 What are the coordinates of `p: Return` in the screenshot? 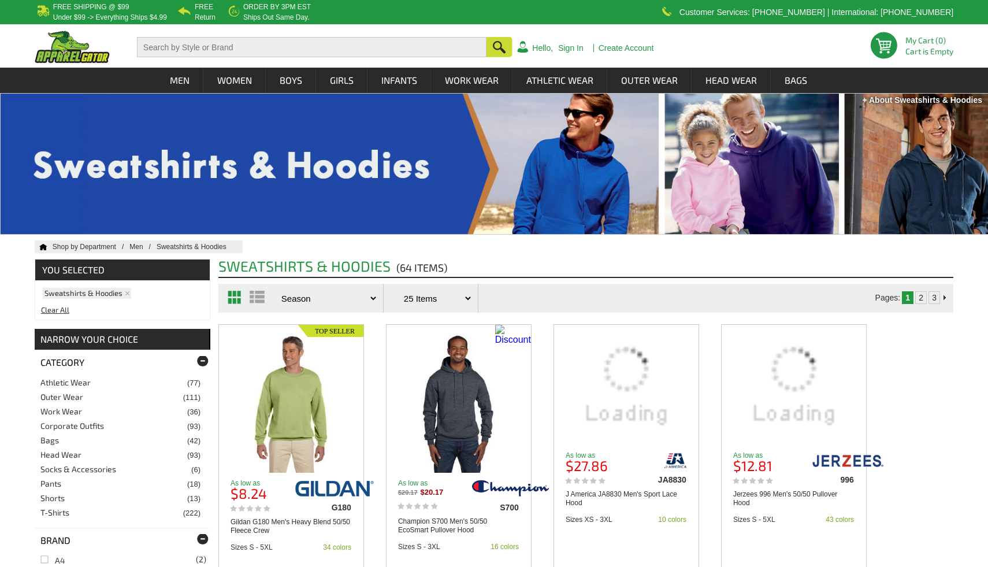 It's located at (205, 17).